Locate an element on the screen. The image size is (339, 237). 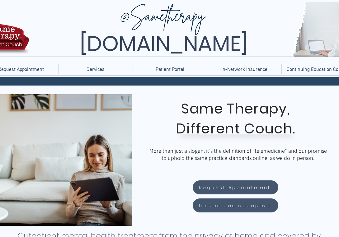
span: Request Appointment is located at coordinates (235, 187).